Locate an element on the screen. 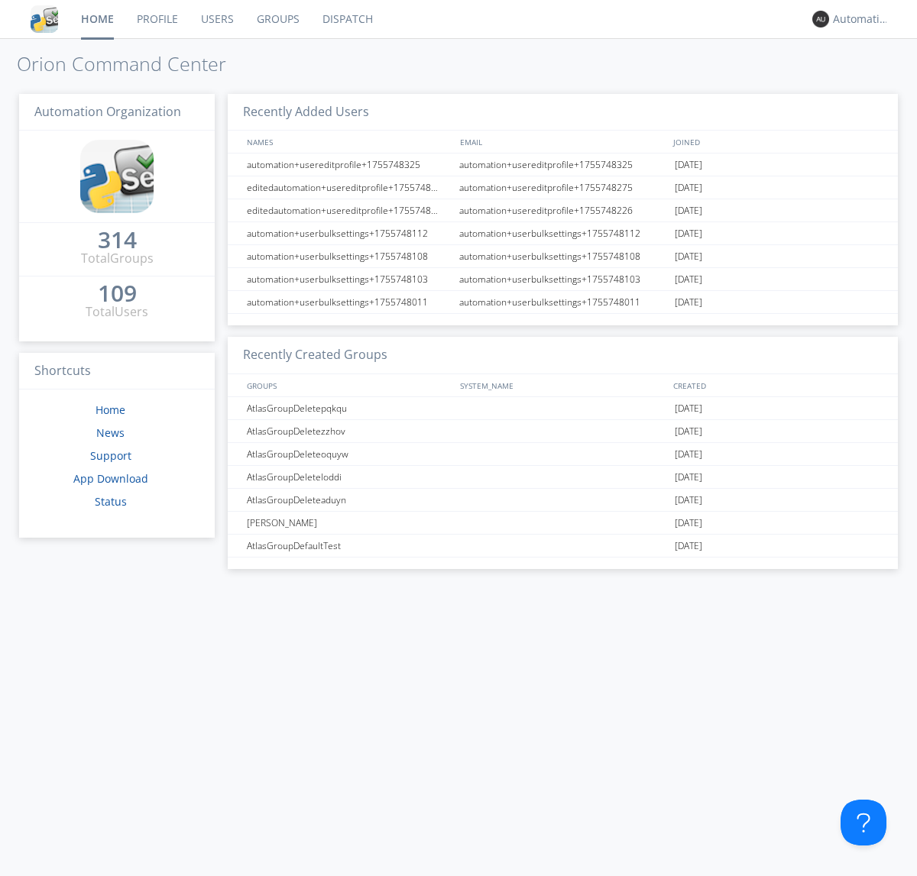  a: App Download is located at coordinates (111, 478).